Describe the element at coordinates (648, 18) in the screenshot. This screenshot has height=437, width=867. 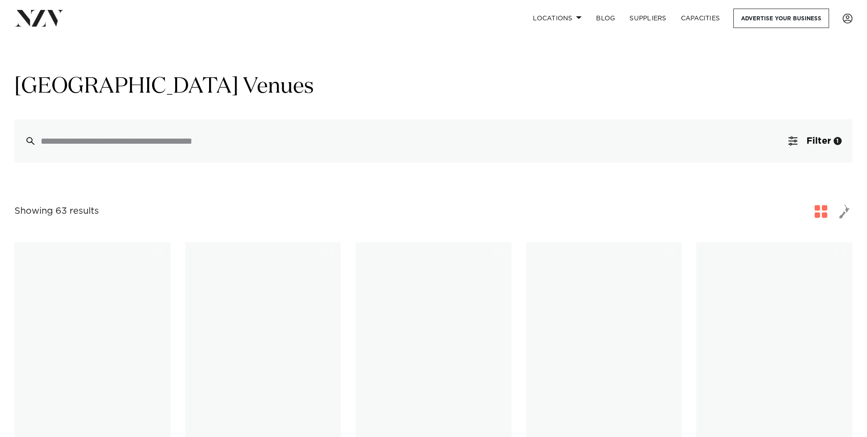
I see `a: SUPPLIERS` at that location.